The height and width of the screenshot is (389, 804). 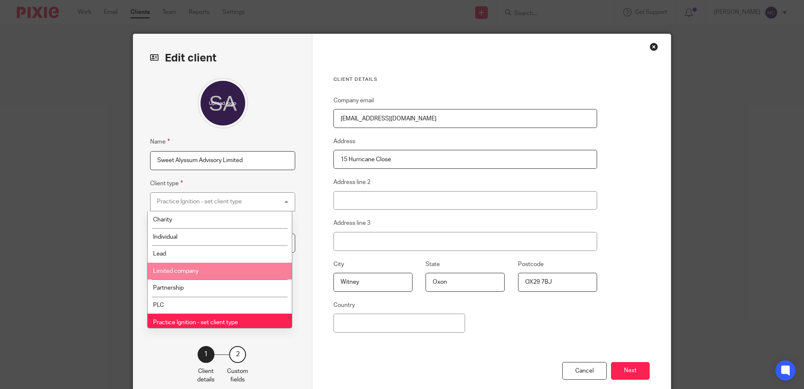 What do you see at coordinates (162, 220) in the screenshot?
I see `span: Charity` at bounding box center [162, 220].